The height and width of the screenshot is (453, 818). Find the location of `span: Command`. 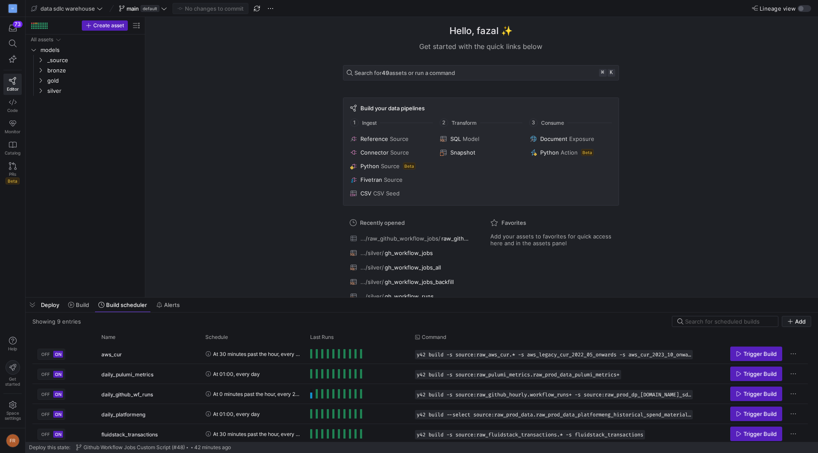

span: Command is located at coordinates (433, 337).